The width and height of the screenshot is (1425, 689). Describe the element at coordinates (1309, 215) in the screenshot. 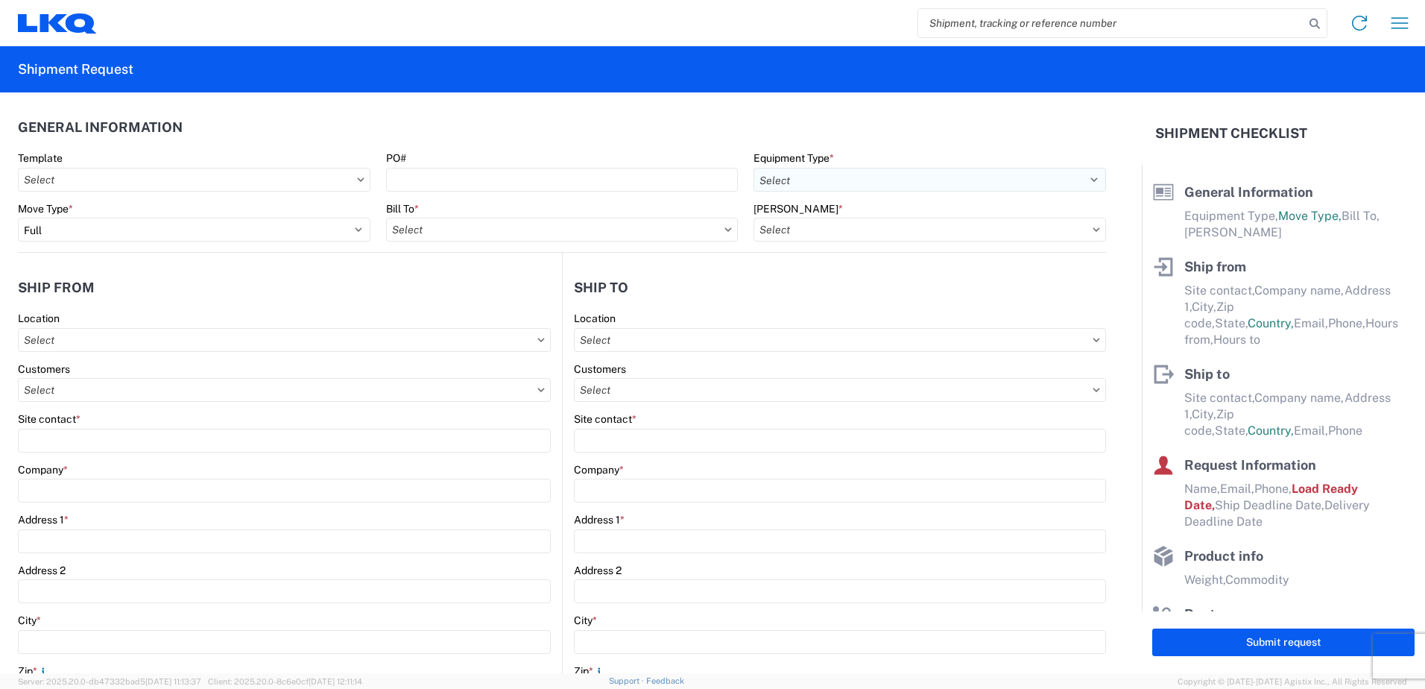

I see `span: Move Type,` at that location.